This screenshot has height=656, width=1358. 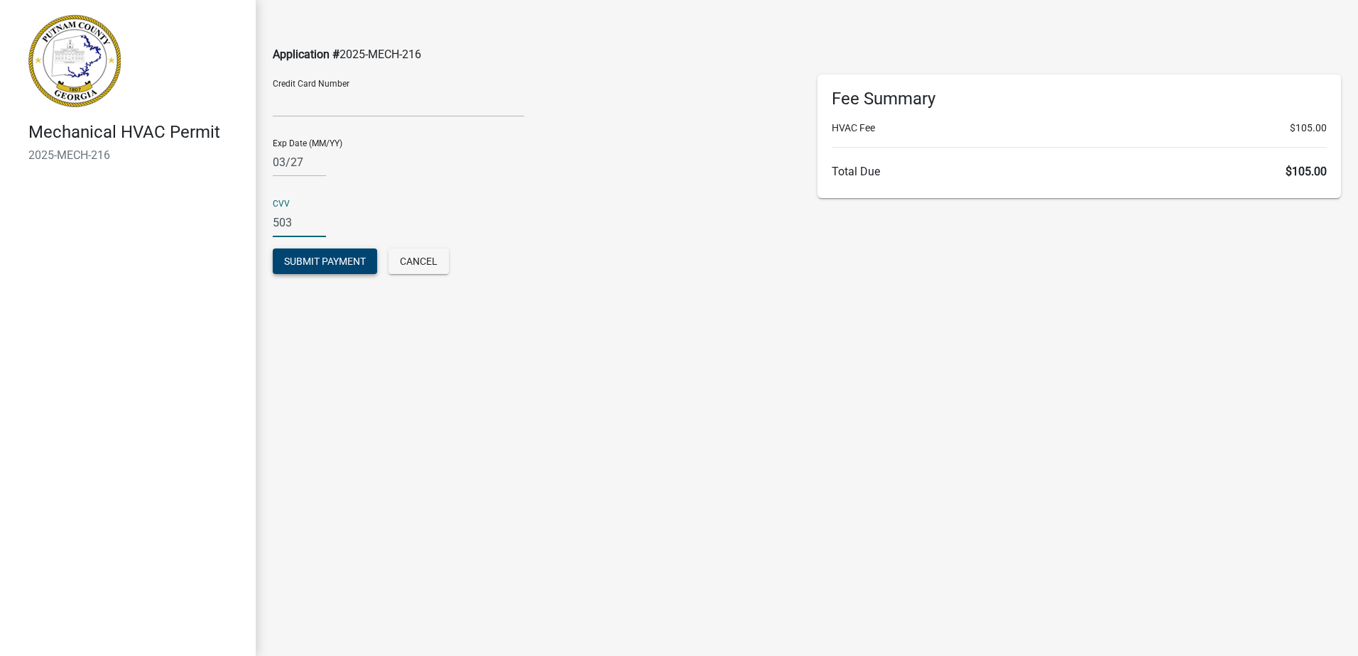 What do you see at coordinates (136, 155) in the screenshot?
I see `h6: 2025-MECH-216` at bounding box center [136, 155].